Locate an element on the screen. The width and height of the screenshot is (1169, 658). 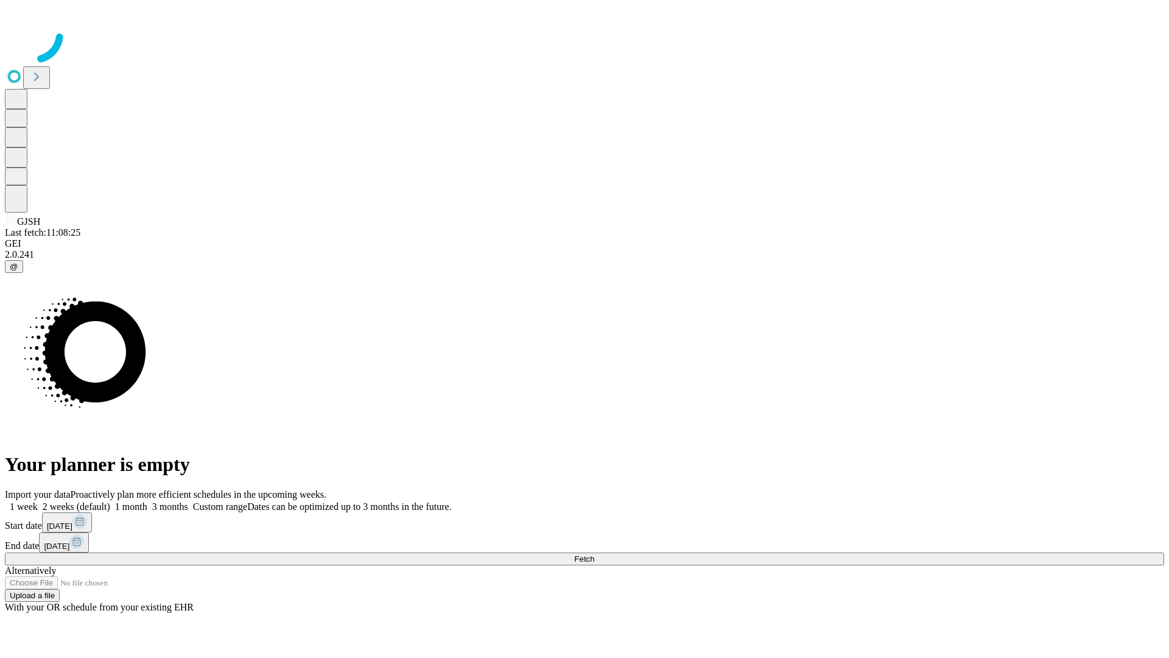
h1: Your planner is empty is located at coordinates (585, 464).